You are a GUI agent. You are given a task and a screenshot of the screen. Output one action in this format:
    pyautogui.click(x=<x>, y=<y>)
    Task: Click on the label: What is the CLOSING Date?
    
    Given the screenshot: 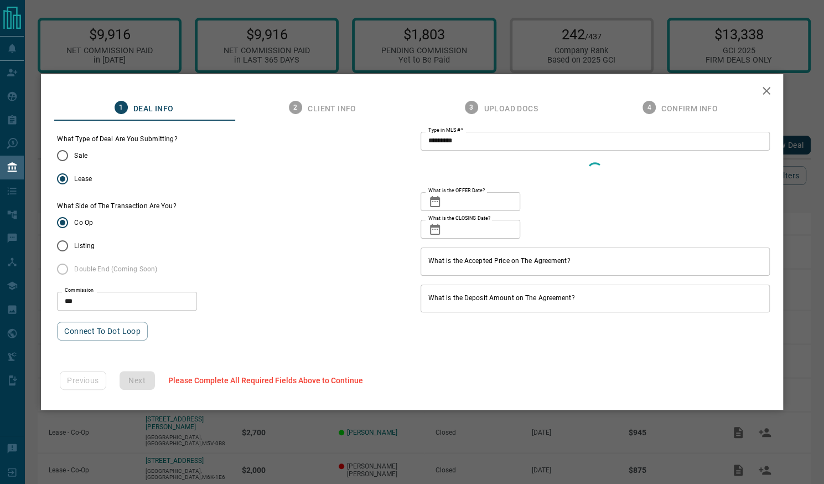 What is the action you would take?
    pyautogui.click(x=459, y=218)
    